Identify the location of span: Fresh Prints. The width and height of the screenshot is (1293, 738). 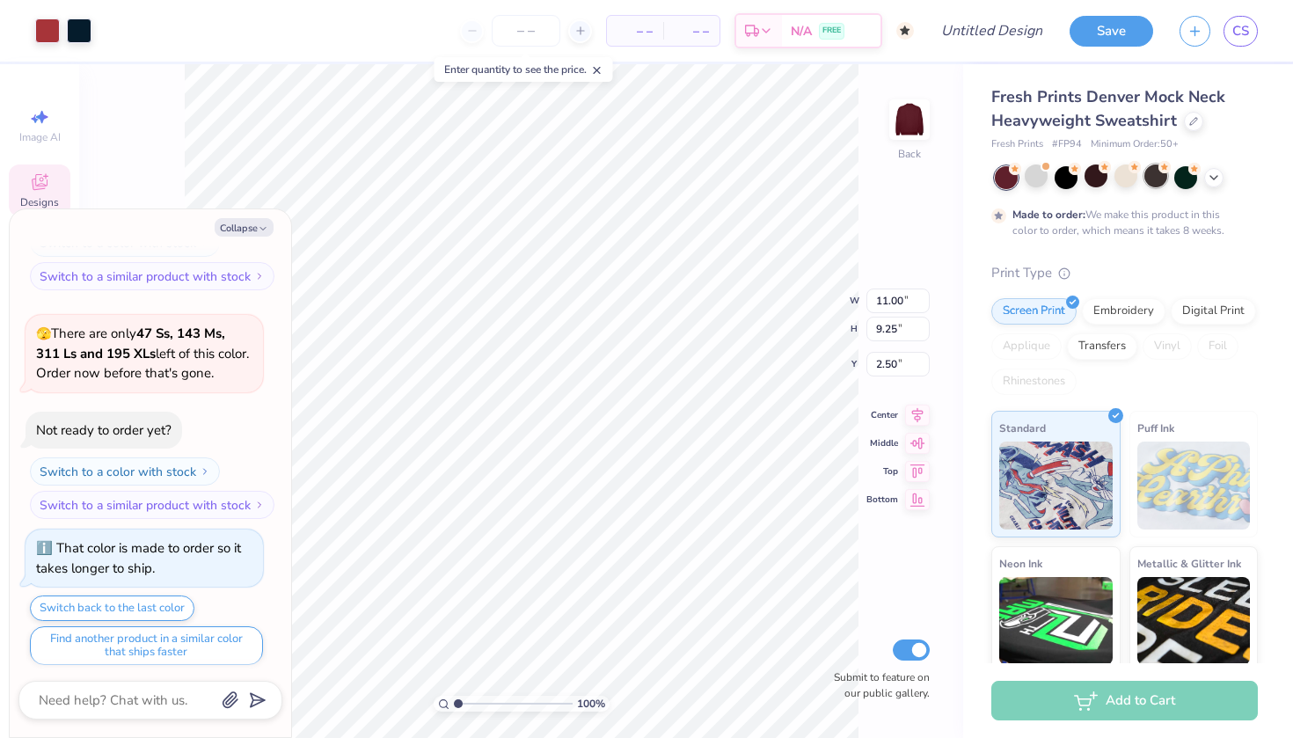
(1017, 144).